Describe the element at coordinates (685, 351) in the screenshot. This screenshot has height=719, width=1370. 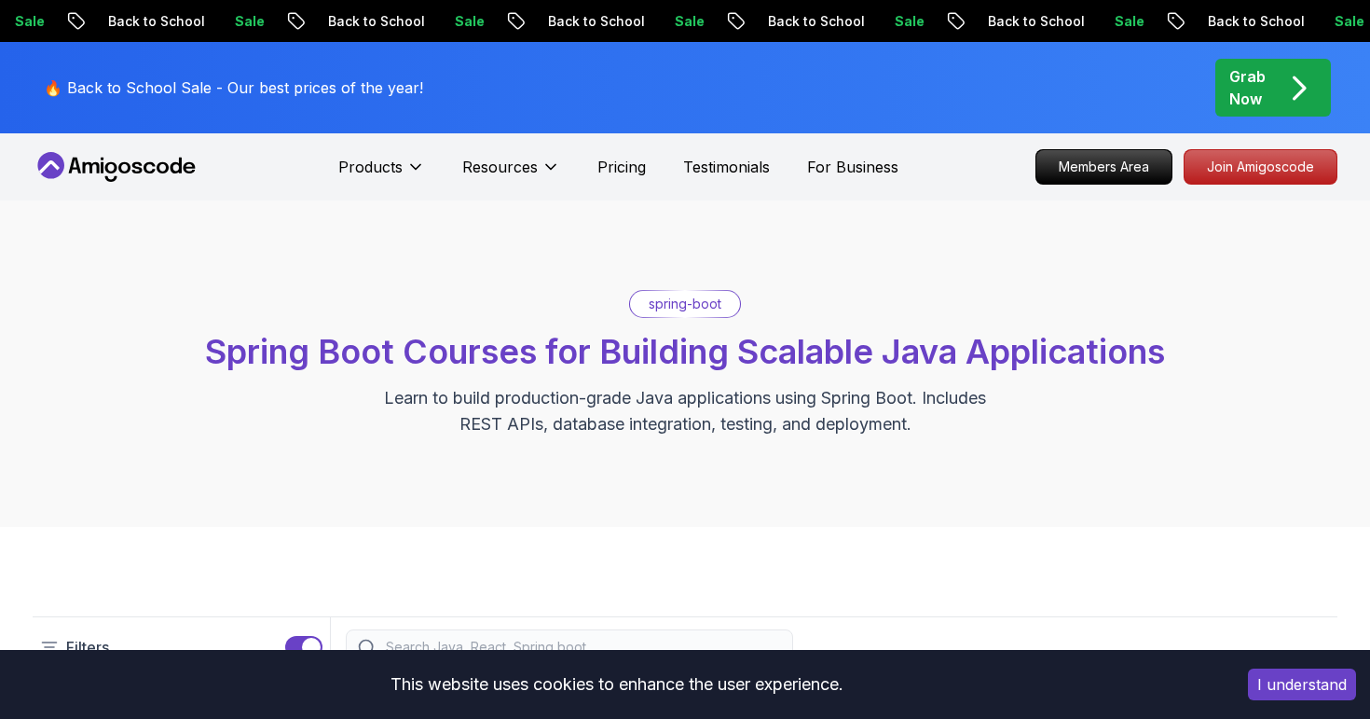
I see `span: Spring Boot Courses for Building Scalable Java Applications` at that location.